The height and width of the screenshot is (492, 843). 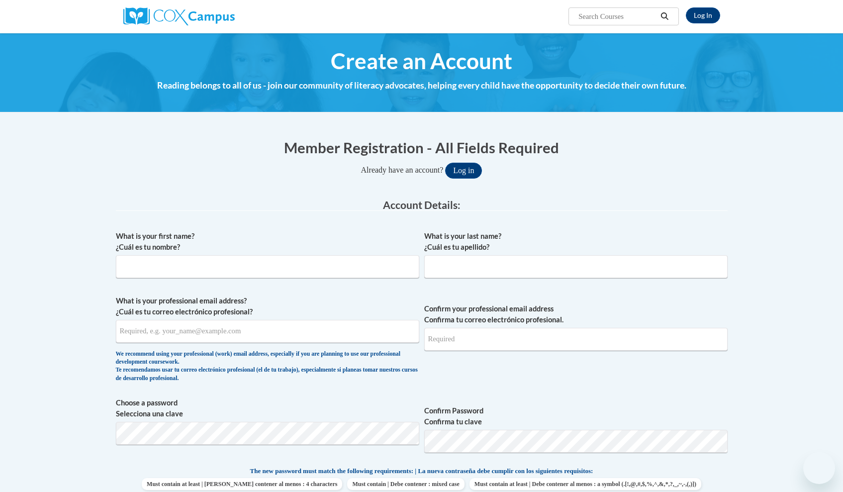 What do you see at coordinates (422, 471) in the screenshot?
I see `span: The new password must match the following requirements: | La nueva contraseña debe cumplir con lo...` at bounding box center [422, 471].